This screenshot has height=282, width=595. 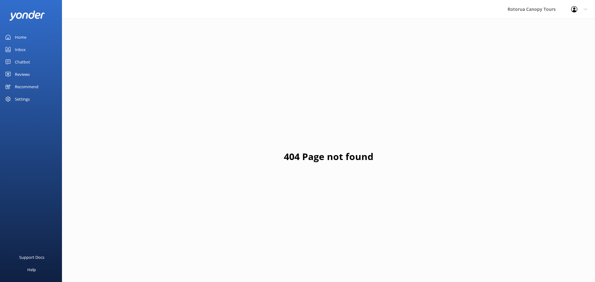 I want to click on div: Recommend, so click(x=27, y=87).